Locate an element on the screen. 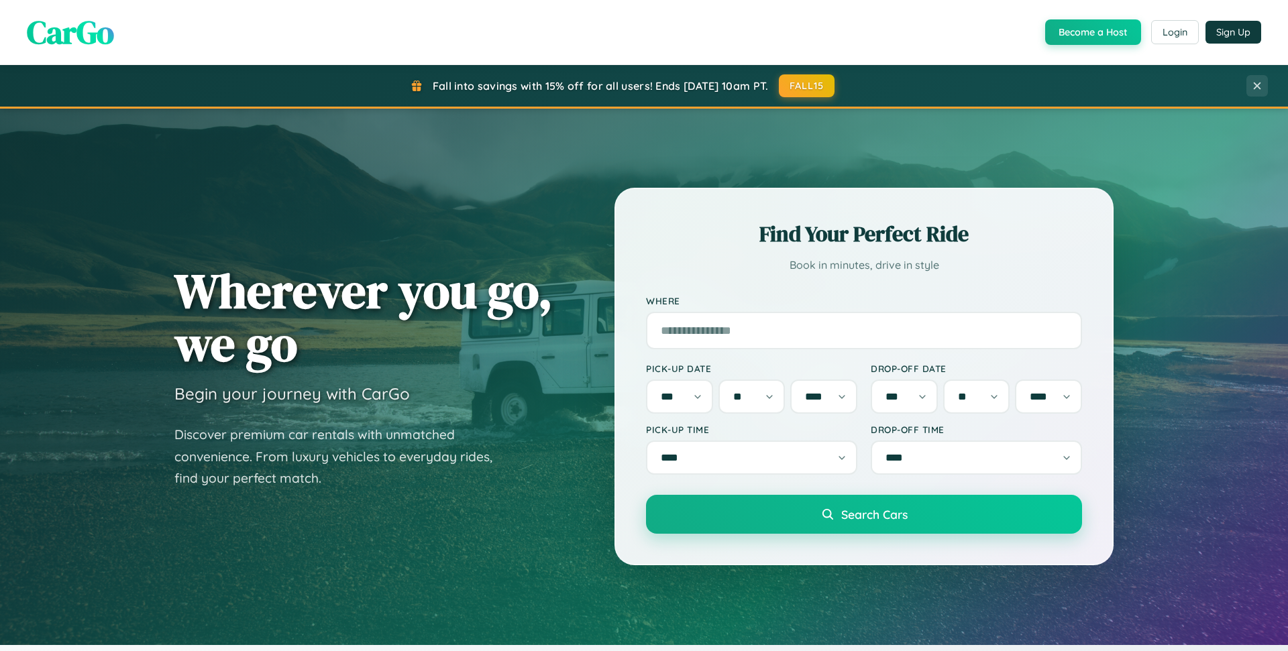 The width and height of the screenshot is (1288, 651). h1: Wherever you go, we go is located at coordinates (364, 317).